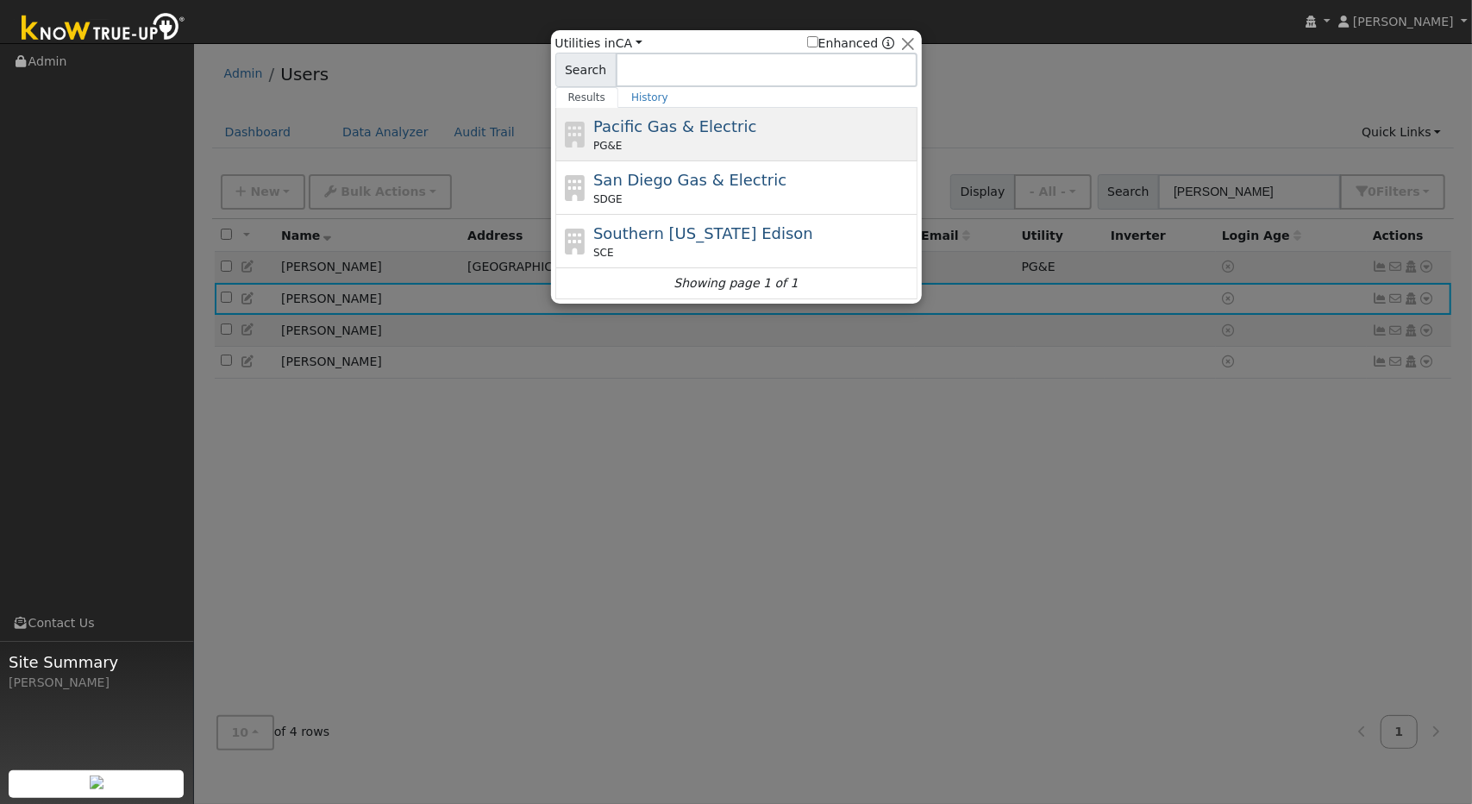  Describe the element at coordinates (604, 253) in the screenshot. I see `span: SCE` at that location.